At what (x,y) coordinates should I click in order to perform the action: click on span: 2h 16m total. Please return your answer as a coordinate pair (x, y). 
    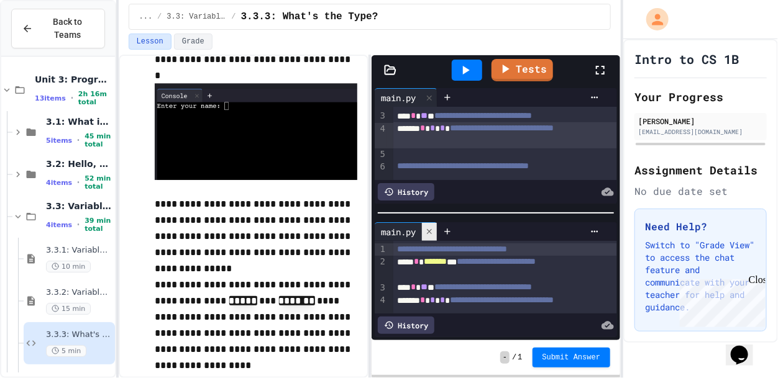
    Looking at the image, I should click on (95, 98).